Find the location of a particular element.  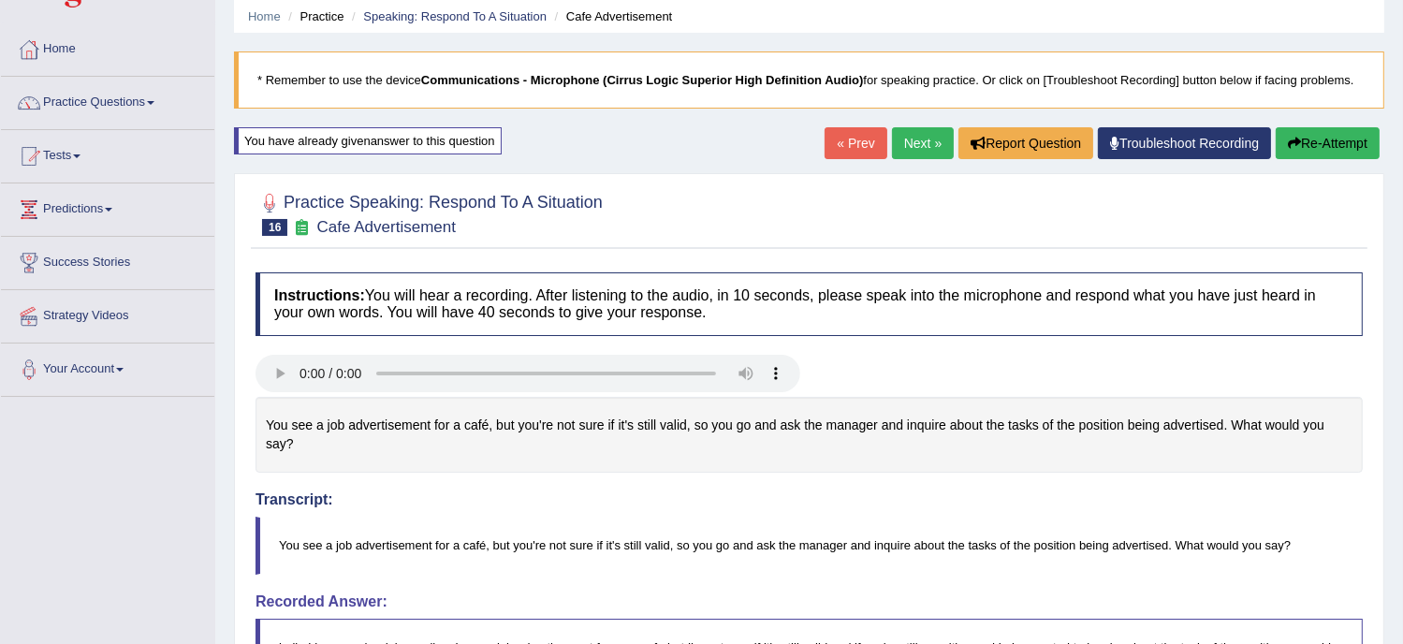

small: Exam occurring question is located at coordinates (301, 227).